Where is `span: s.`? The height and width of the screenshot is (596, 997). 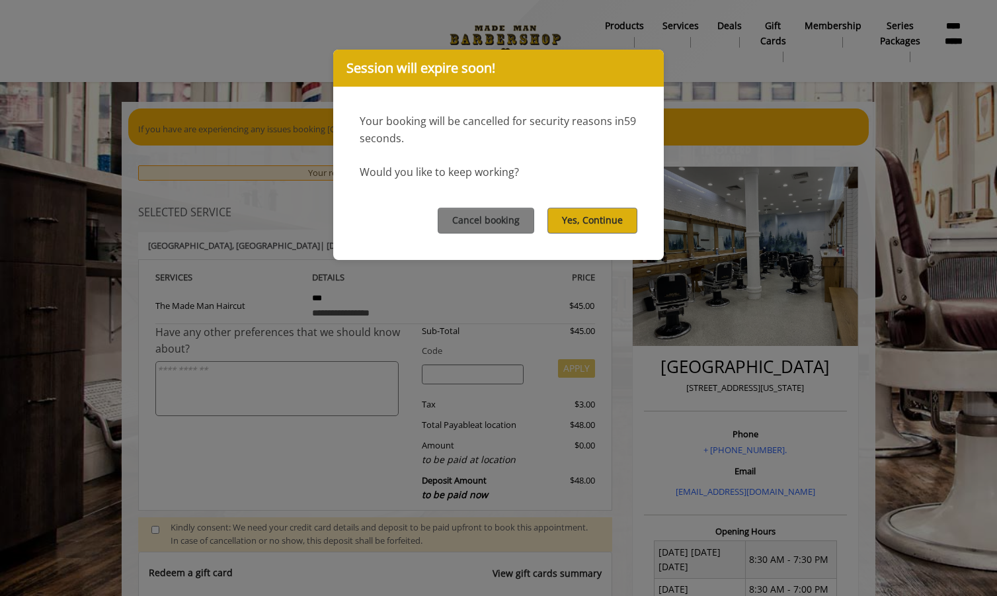
span: s. is located at coordinates (400, 138).